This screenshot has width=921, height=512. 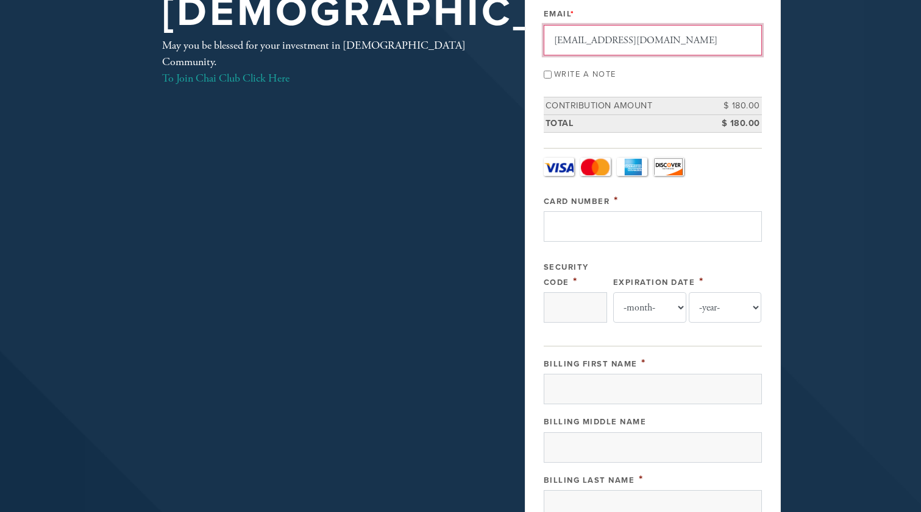 What do you see at coordinates (632, 167) in the screenshot?
I see `a: Amex` at bounding box center [632, 167].